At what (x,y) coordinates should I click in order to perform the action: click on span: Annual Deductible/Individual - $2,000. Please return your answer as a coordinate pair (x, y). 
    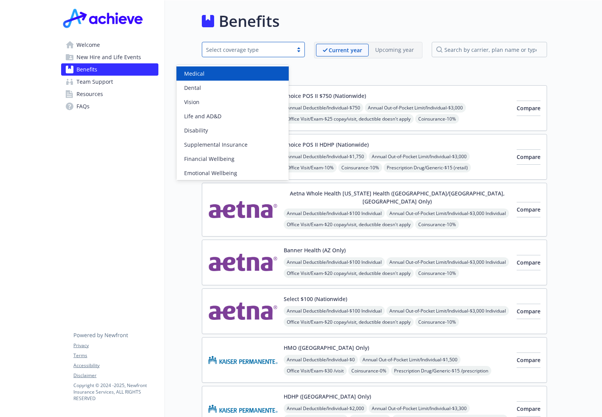
    Looking at the image, I should click on (325, 408).